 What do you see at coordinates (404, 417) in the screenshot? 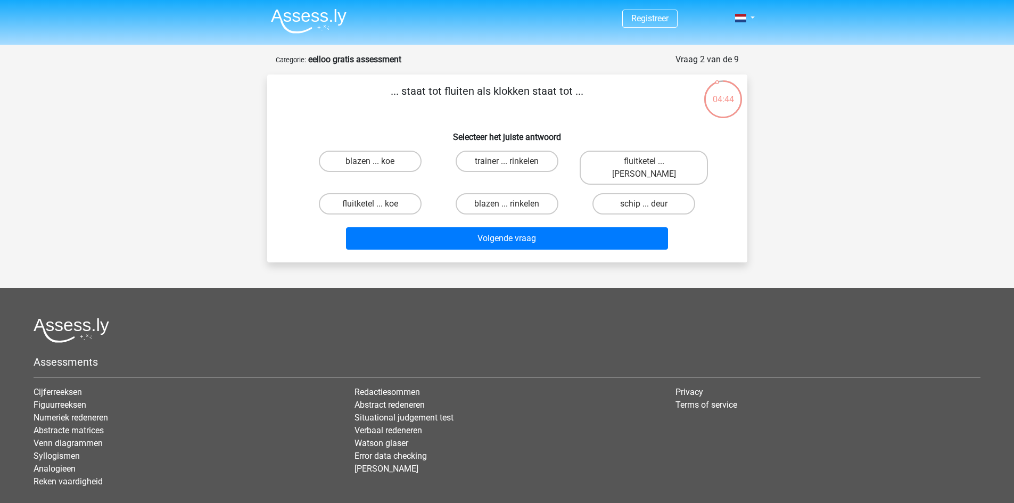
I see `a: Situational judgement test` at bounding box center [404, 417].